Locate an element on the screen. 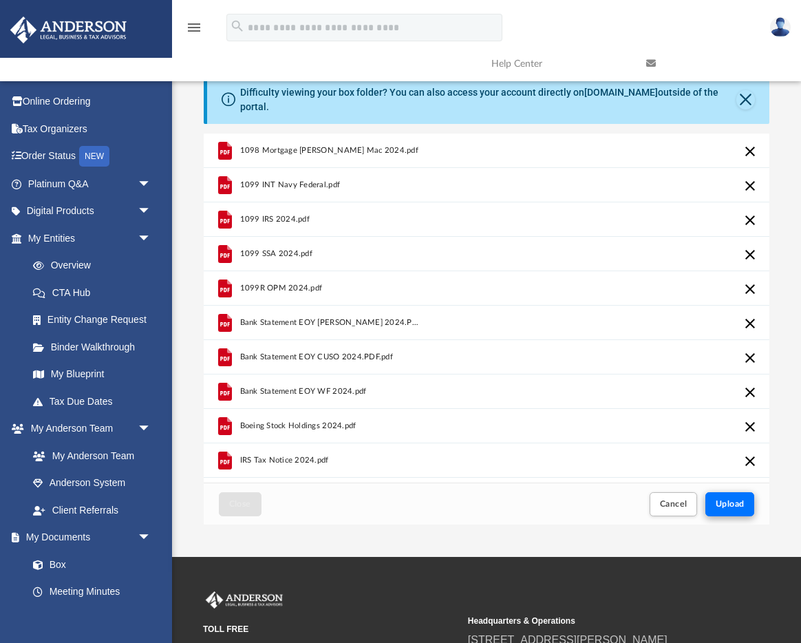 Image resolution: width=801 pixels, height=643 pixels. a: Tax Organizers is located at coordinates (91, 129).